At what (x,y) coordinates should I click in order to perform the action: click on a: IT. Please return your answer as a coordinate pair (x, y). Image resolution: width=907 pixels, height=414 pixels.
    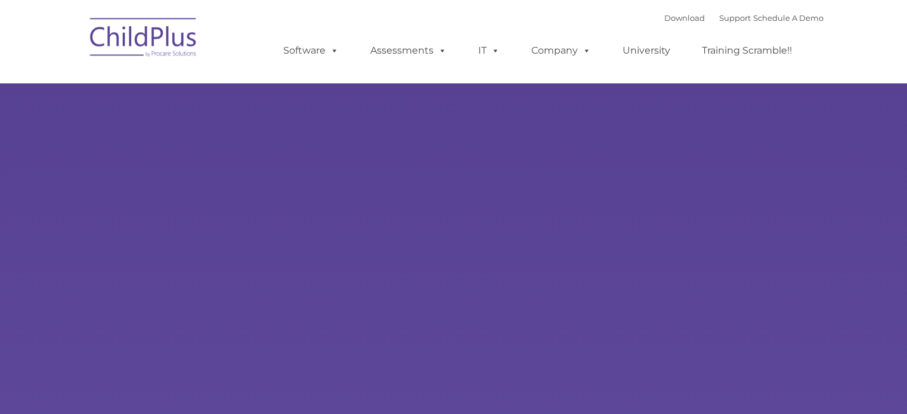
    Looking at the image, I should click on (489, 51).